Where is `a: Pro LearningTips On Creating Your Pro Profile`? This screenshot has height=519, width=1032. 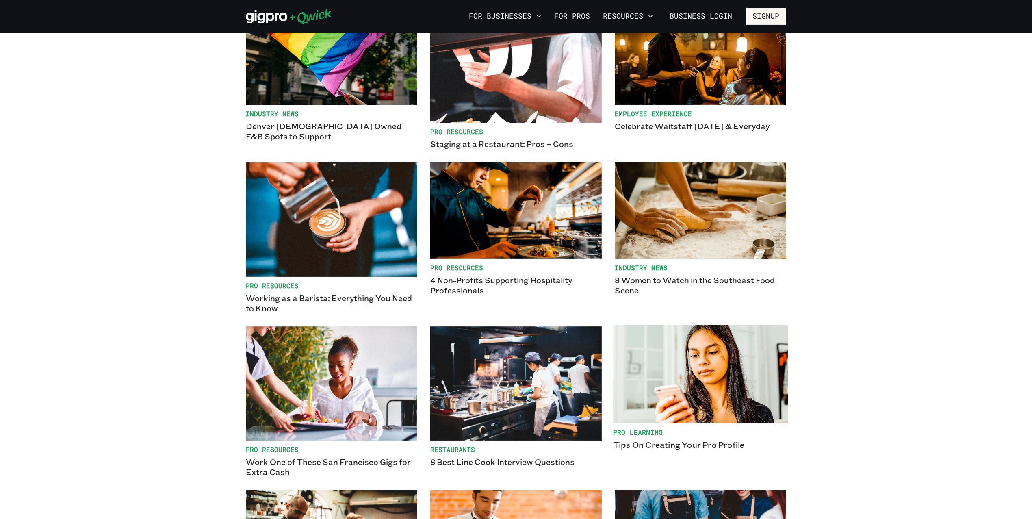
a: Pro LearningTips On Creating Your Pro Profile is located at coordinates (700, 401).